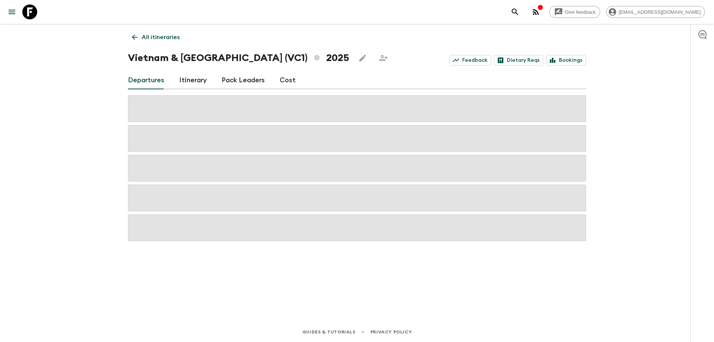 This screenshot has width=714, height=342. Describe the element at coordinates (156, 37) in the screenshot. I see `a: All itineraries` at that location.